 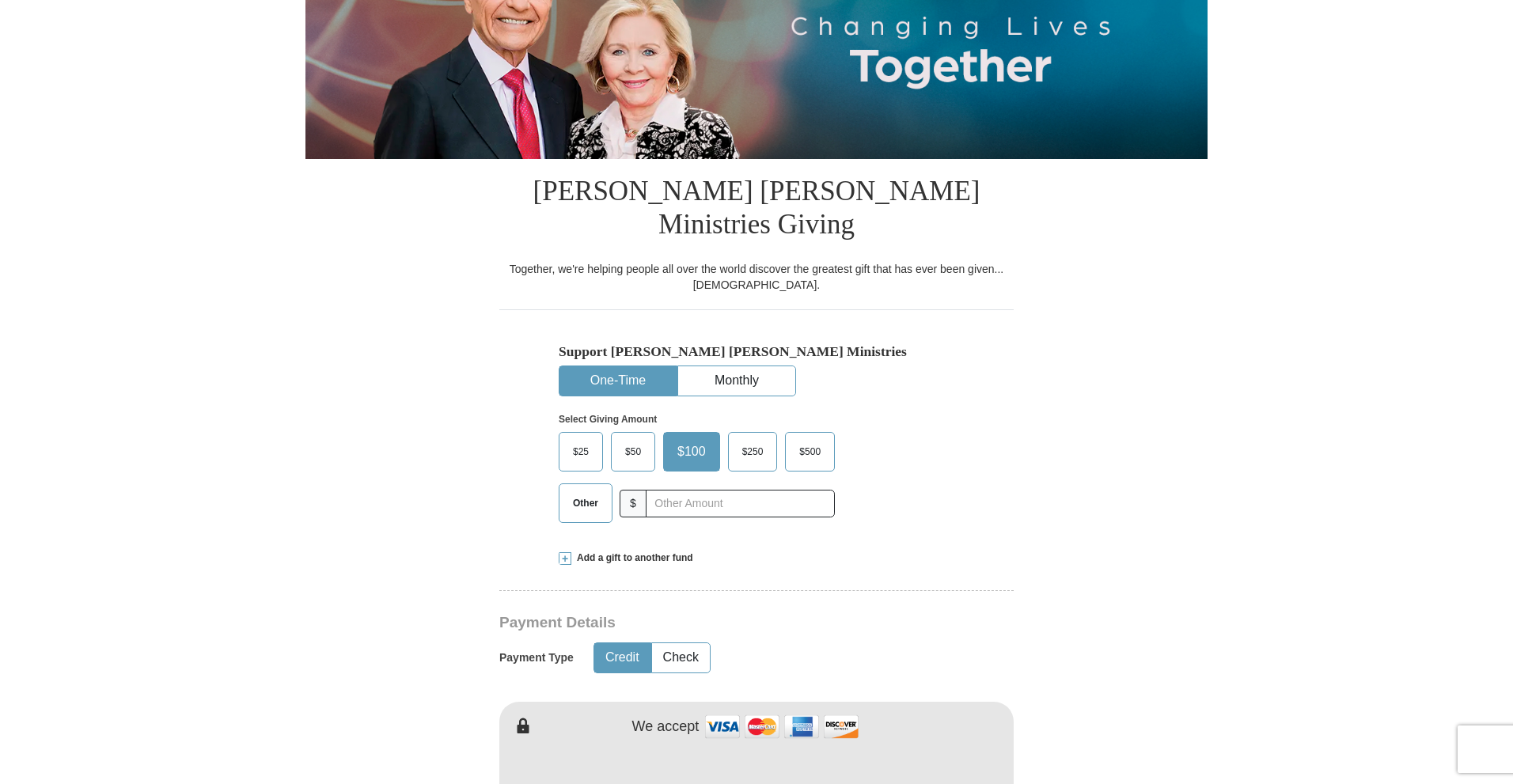 I want to click on button: Credit, so click(x=622, y=658).